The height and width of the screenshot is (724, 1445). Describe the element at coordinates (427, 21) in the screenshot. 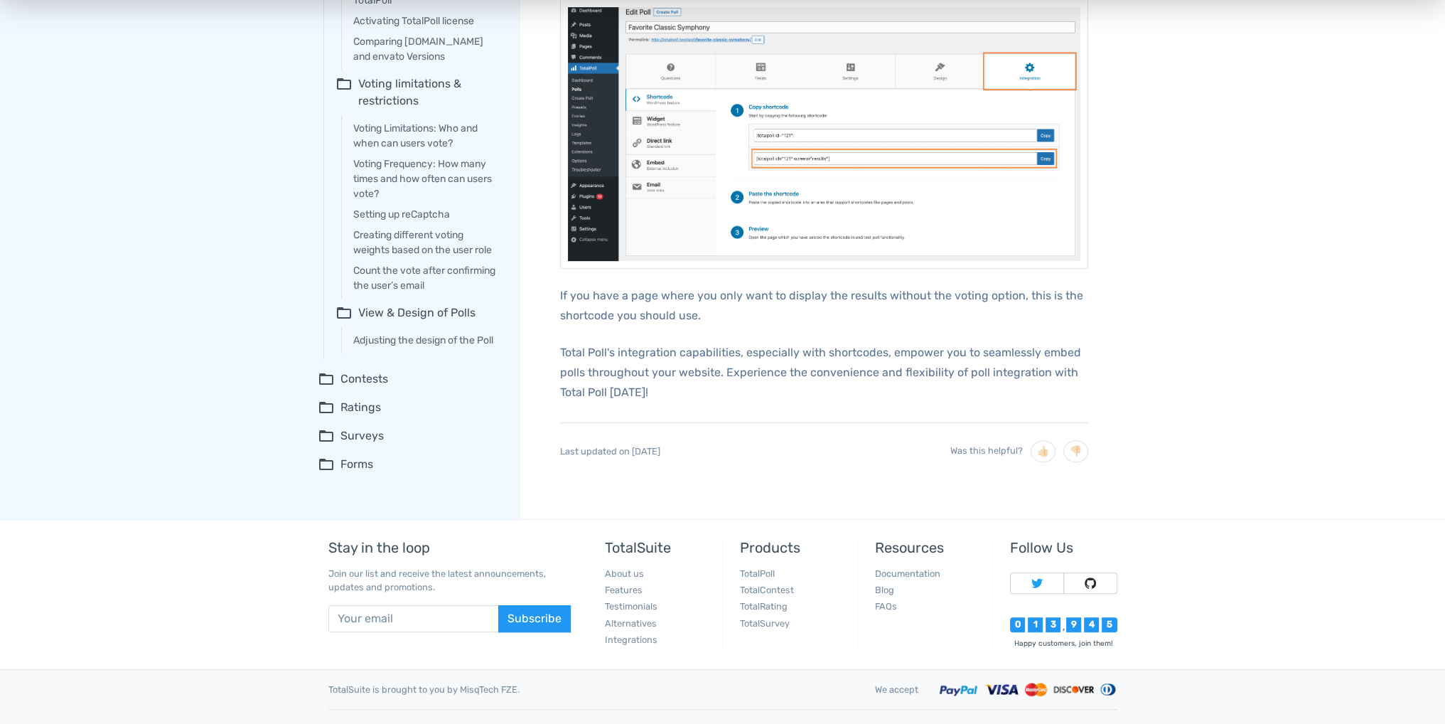

I see `a: Activating TotalPoll license` at that location.